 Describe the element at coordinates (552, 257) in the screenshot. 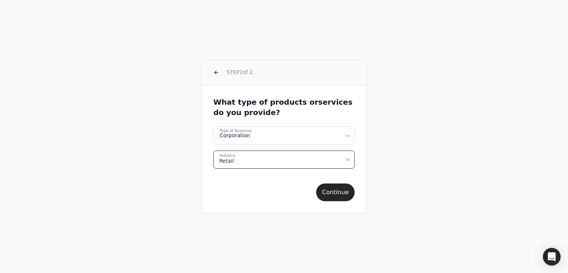

I see `div: Open Intercom Messenger` at that location.